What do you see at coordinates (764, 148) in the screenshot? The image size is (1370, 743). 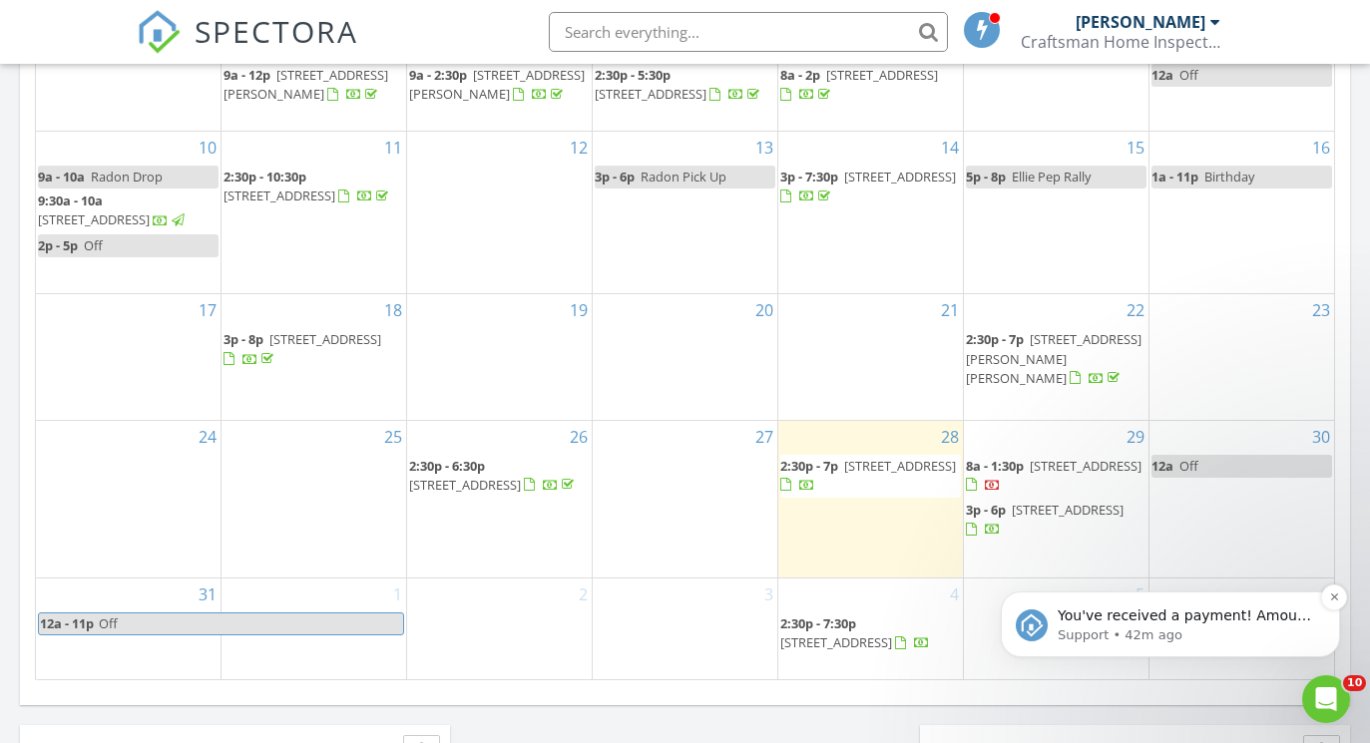 I see `a: Go to August 13, 2025` at bounding box center [764, 148].